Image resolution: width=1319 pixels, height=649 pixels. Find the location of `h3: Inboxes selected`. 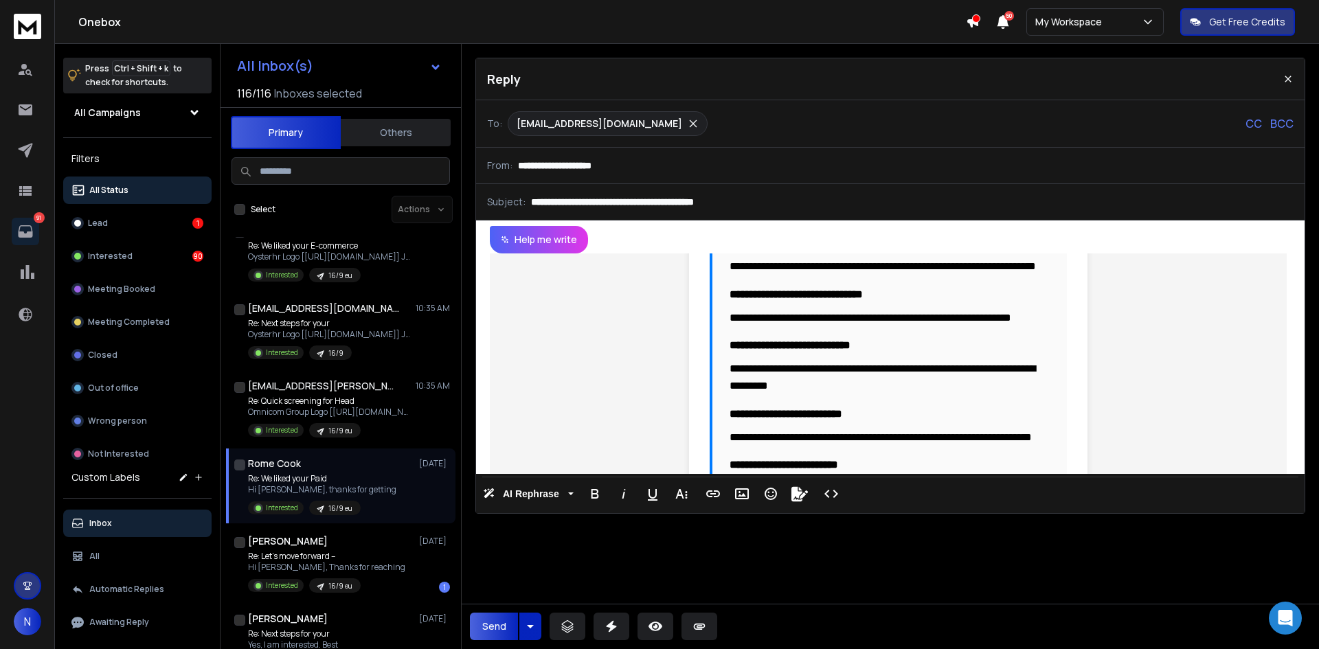

h3: Inboxes selected is located at coordinates (318, 93).